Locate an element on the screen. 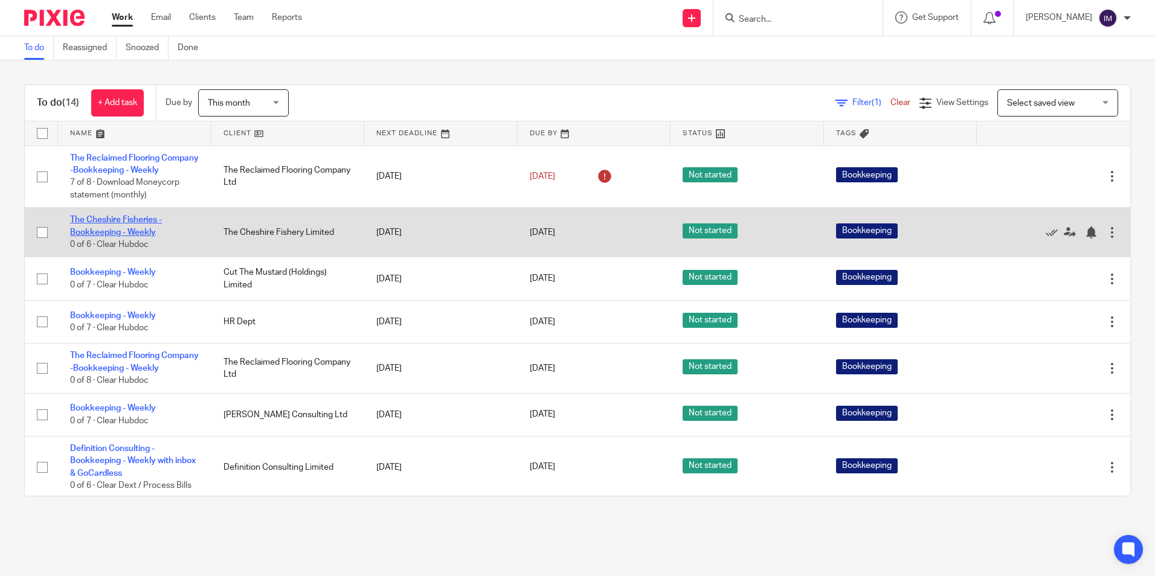 The image size is (1155, 576). p: Due by is located at coordinates (179, 103).